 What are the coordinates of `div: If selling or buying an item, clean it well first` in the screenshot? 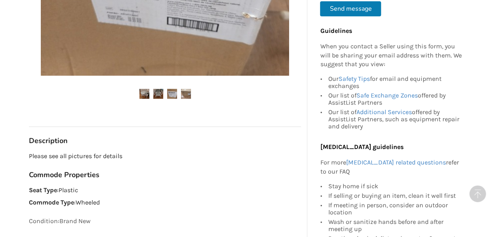 It's located at (395, 195).